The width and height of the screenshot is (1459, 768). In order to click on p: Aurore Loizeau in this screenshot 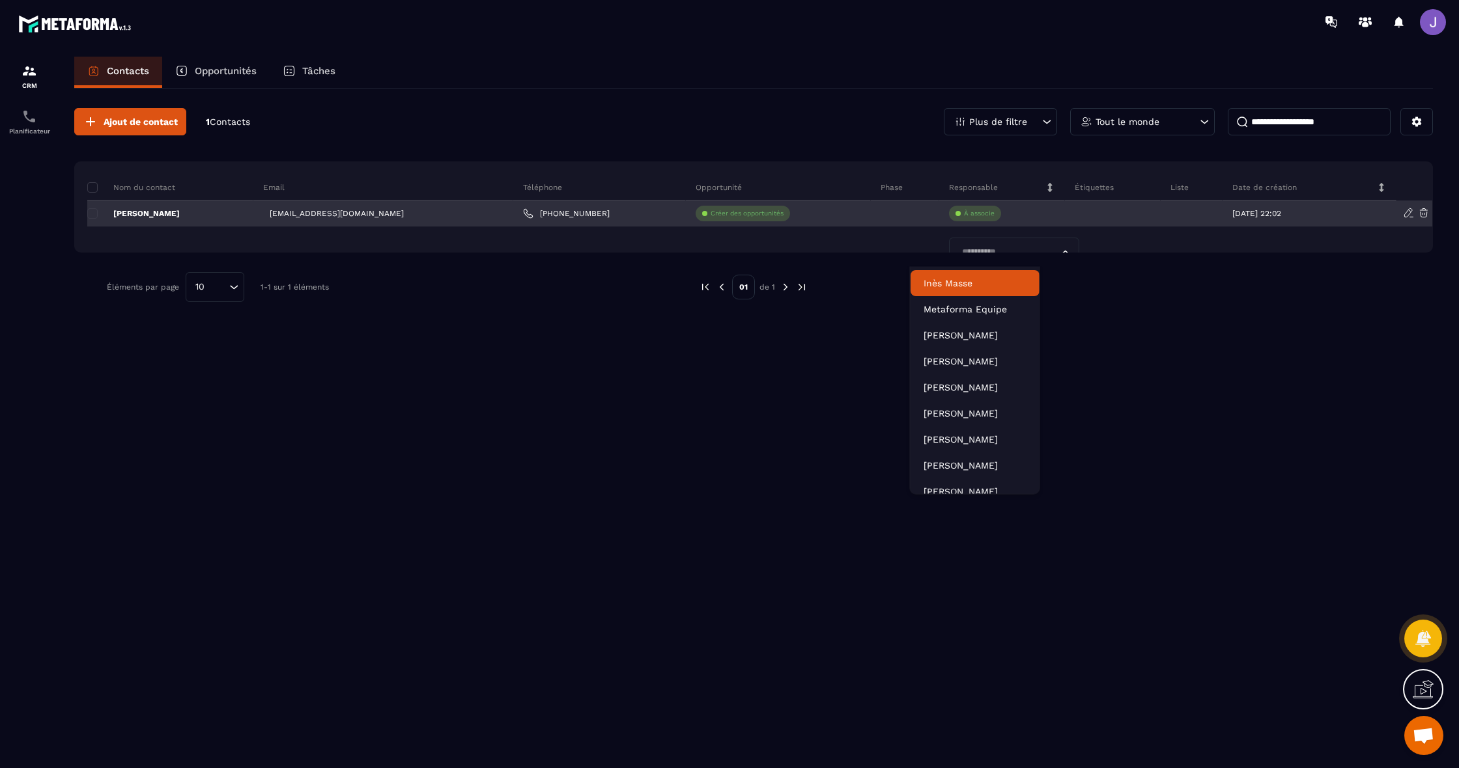, I will do `click(975, 440)`.